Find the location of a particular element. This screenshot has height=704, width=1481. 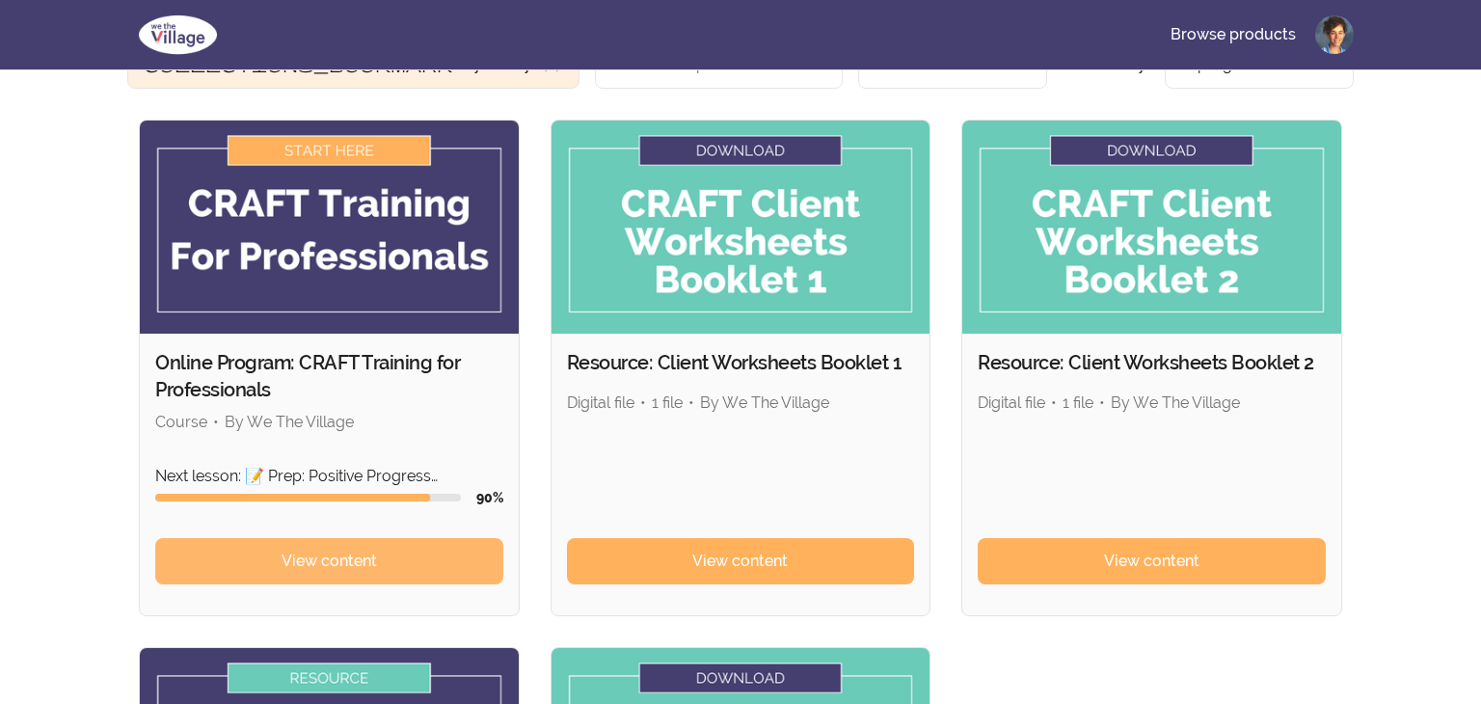

img: We The Village logo is located at coordinates (177, 35).